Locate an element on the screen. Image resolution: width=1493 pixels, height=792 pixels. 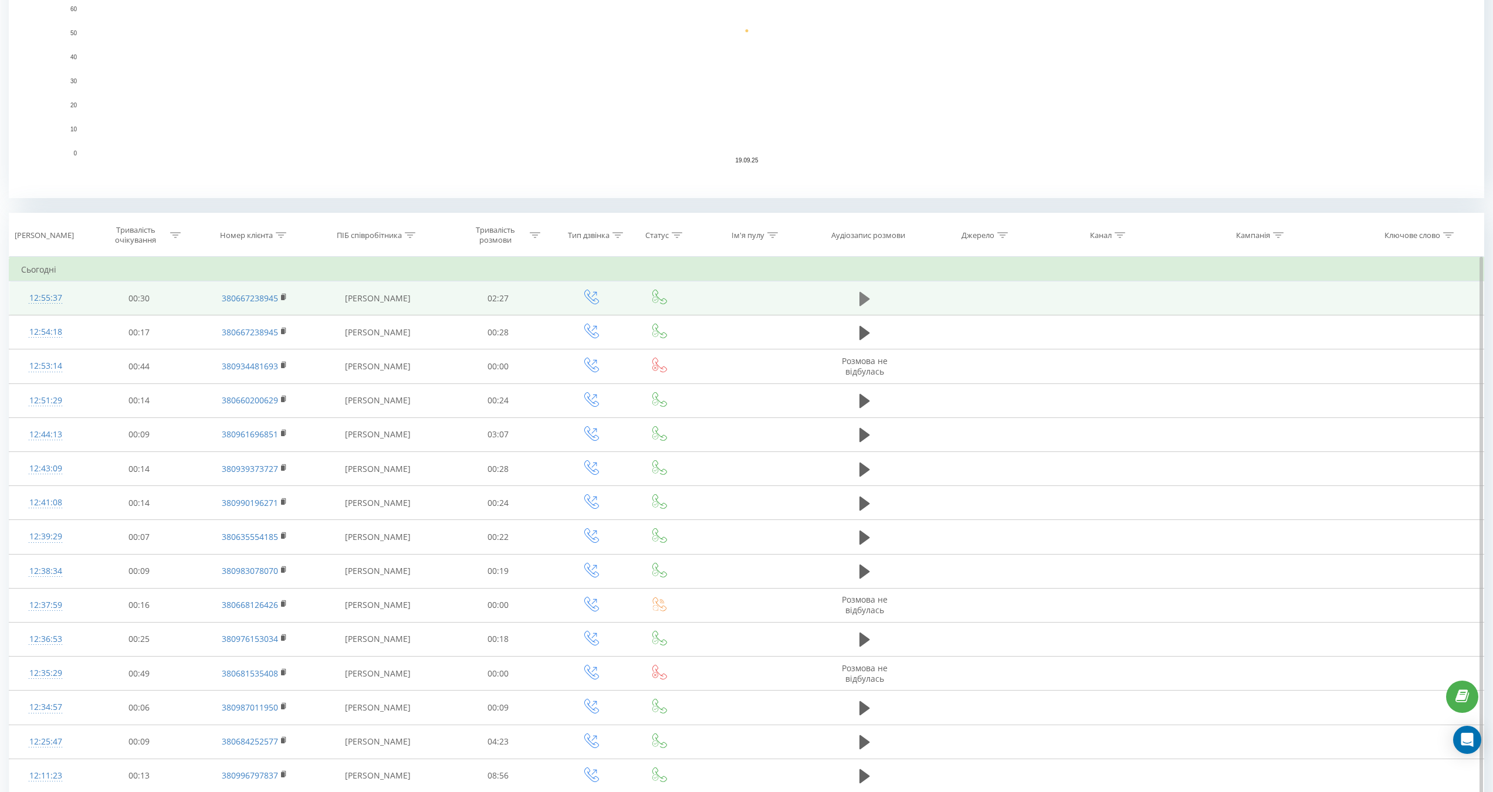
a: 380996797837 is located at coordinates (250, 775).